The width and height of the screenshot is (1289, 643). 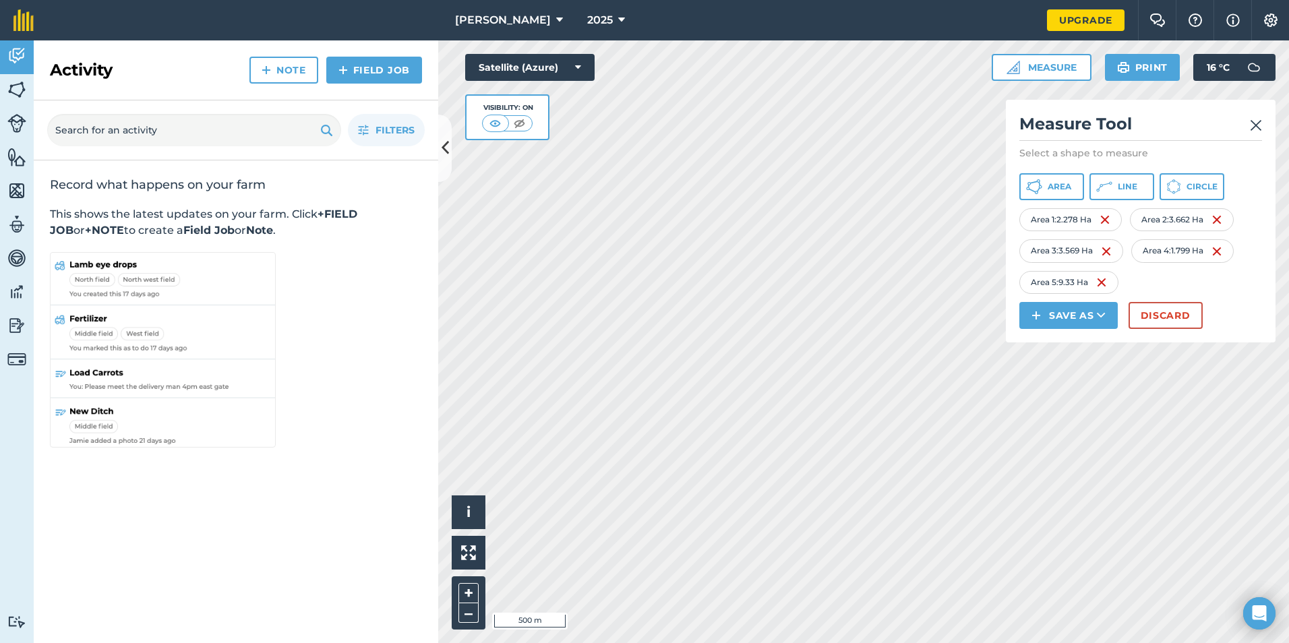 What do you see at coordinates (1013, 67) in the screenshot?
I see `img: Ruler icon` at bounding box center [1013, 67].